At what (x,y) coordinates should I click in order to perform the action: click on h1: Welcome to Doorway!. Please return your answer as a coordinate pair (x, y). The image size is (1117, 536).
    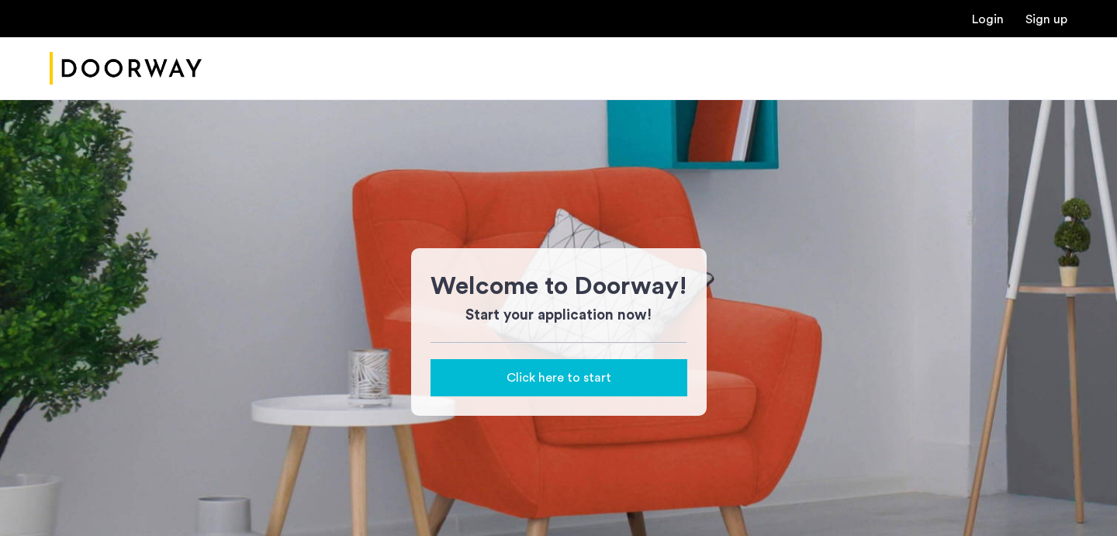
    Looking at the image, I should click on (559, 286).